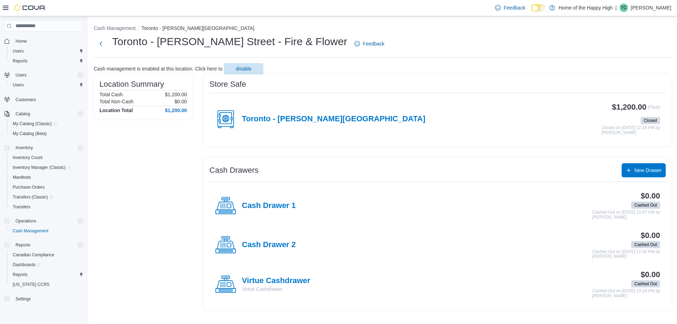 The width and height of the screenshot is (677, 324). What do you see at coordinates (44, 299) in the screenshot?
I see `button: Settings` at bounding box center [44, 299].